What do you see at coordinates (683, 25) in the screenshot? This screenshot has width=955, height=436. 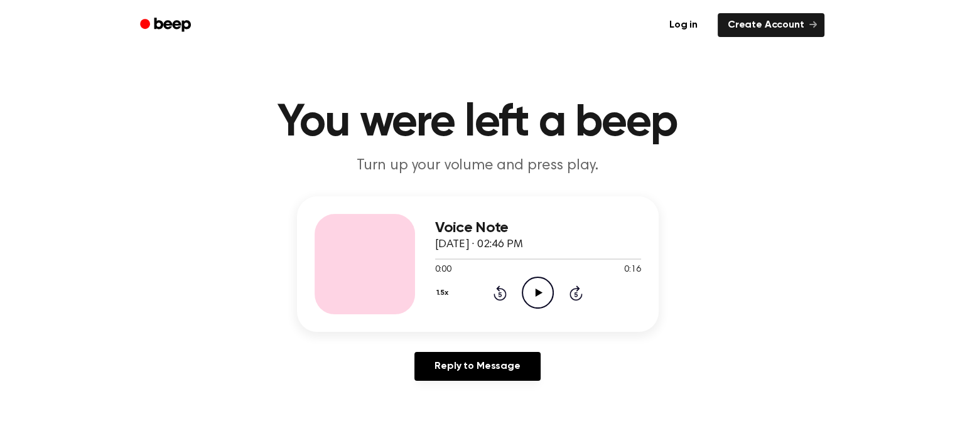 I see `a: Log in` at bounding box center [683, 25].